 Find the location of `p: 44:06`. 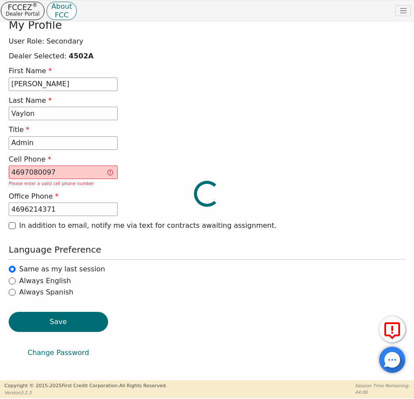

p: 44:06 is located at coordinates (382, 392).